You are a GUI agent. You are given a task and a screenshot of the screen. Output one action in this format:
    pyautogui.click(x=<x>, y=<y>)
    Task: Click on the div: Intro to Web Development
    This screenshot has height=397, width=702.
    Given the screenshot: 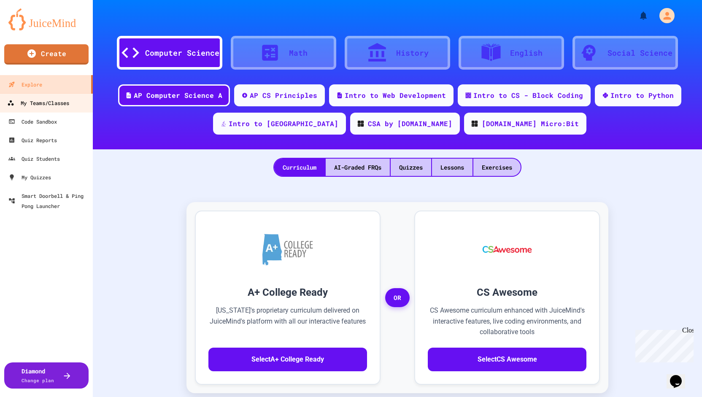 What is the action you would take?
    pyautogui.click(x=395, y=95)
    